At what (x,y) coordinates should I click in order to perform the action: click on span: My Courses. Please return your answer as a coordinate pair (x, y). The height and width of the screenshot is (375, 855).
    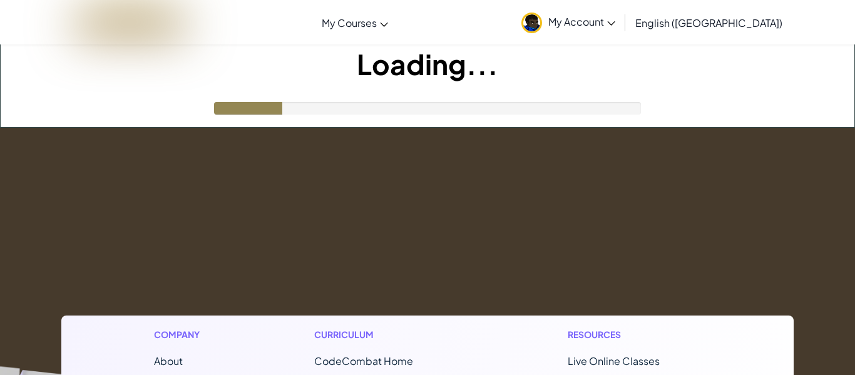
    Looking at the image, I should click on (349, 23).